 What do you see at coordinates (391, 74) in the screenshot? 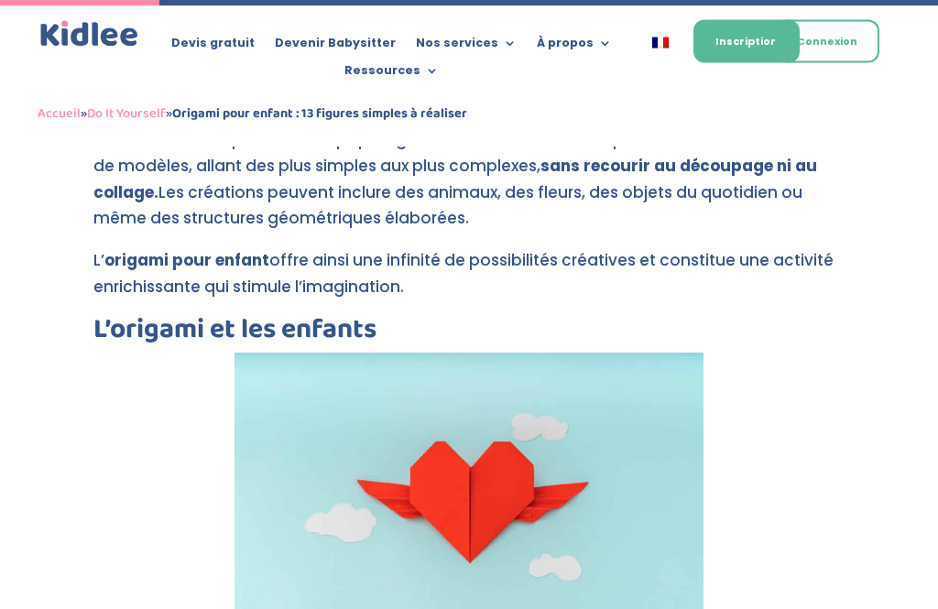
I see `a: Ressources` at bounding box center [391, 74].